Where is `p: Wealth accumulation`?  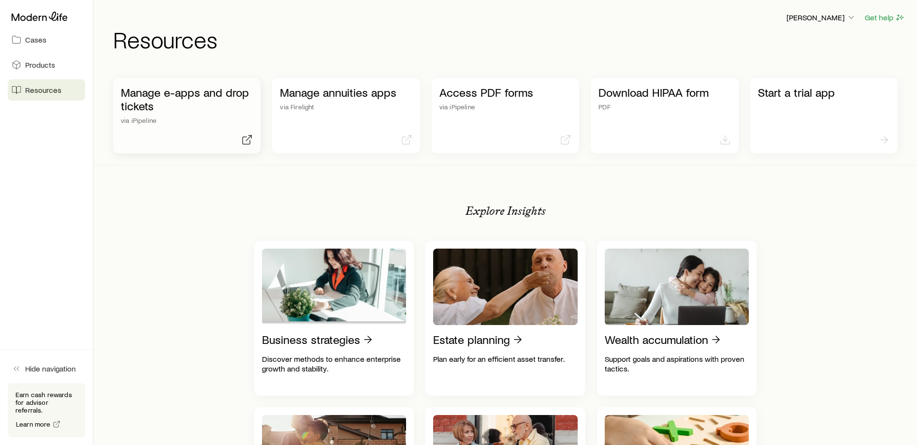 p: Wealth accumulation is located at coordinates (657, 339).